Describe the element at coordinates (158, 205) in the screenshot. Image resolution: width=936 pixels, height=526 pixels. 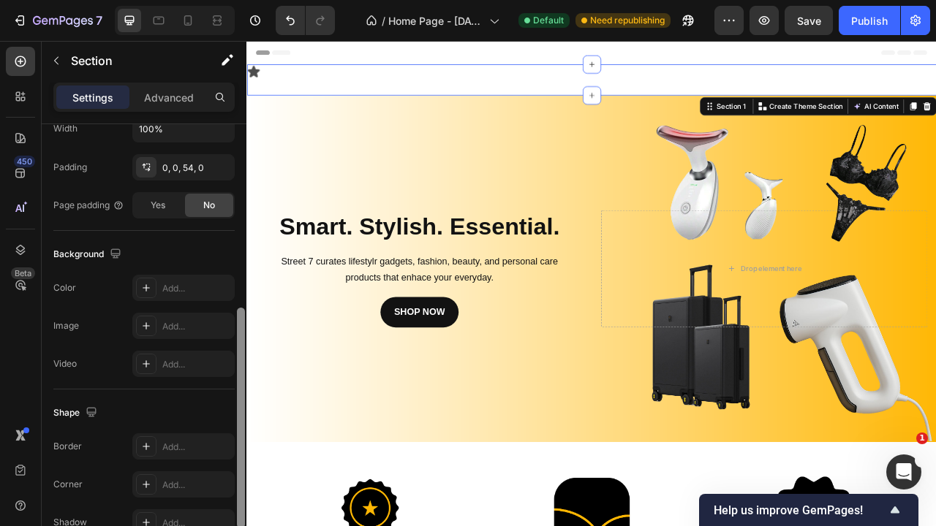
I see `span: Yes` at that location.